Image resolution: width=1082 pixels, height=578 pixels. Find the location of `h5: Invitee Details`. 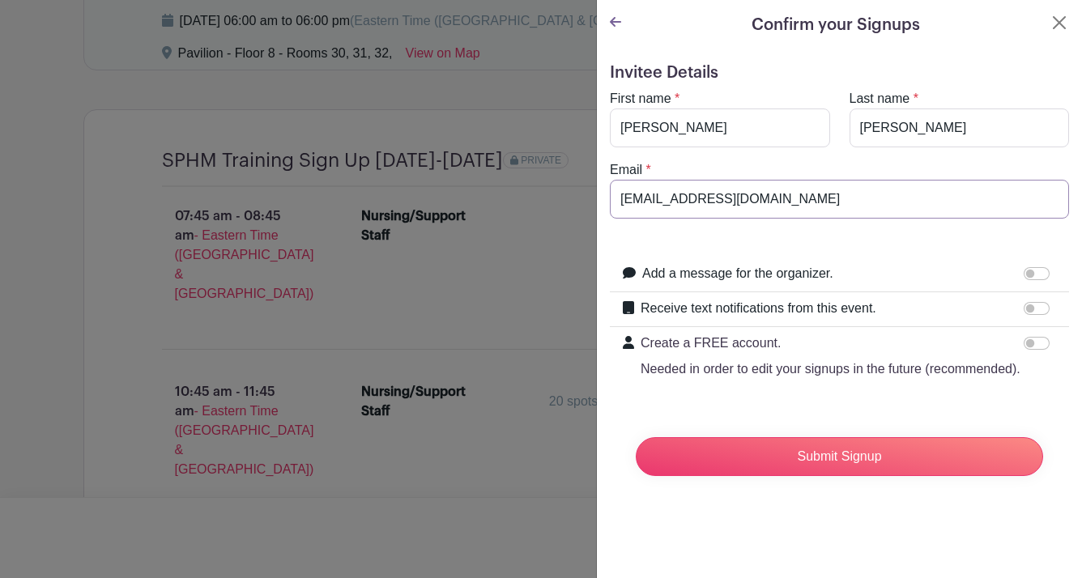

h5: Invitee Details is located at coordinates (839, 73).